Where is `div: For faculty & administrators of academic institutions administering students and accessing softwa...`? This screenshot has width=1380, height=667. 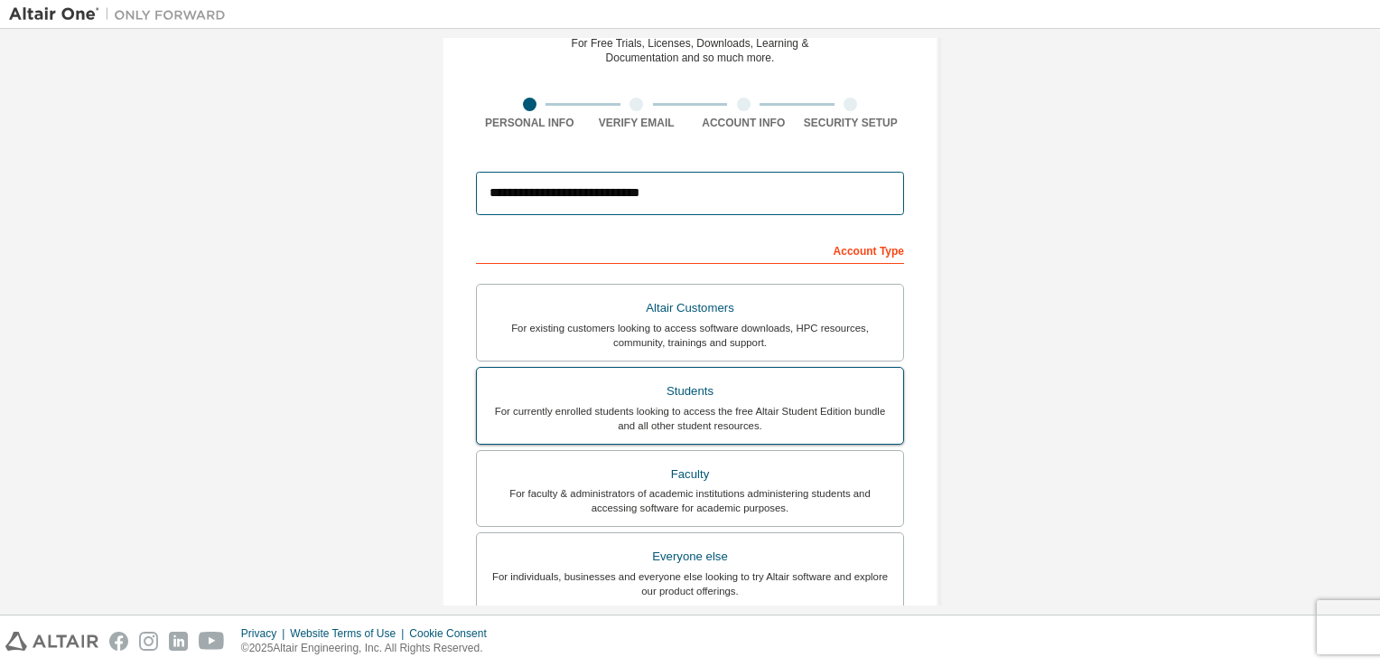 div: For faculty & administrators of academic institutions administering students and accessing softwa... is located at coordinates (690, 500).